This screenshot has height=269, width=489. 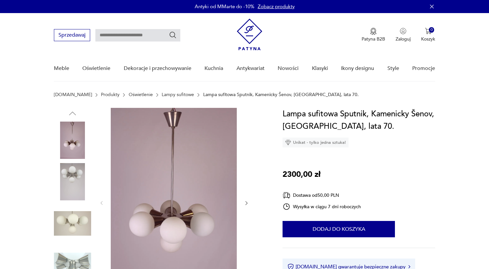 What do you see at coordinates (393, 68) in the screenshot?
I see `a: Style` at bounding box center [393, 68].